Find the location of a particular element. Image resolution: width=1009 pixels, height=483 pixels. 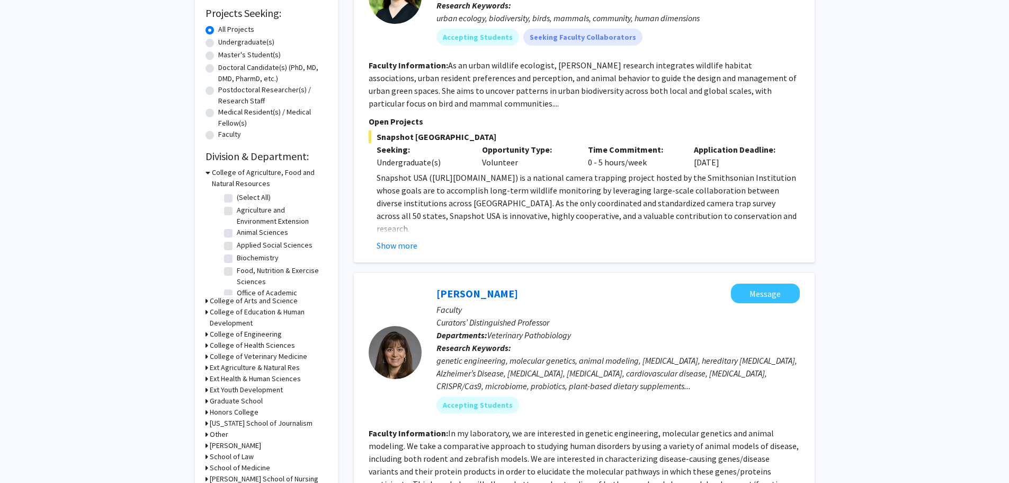

h2: Projects Seeking: is located at coordinates (266, 13).